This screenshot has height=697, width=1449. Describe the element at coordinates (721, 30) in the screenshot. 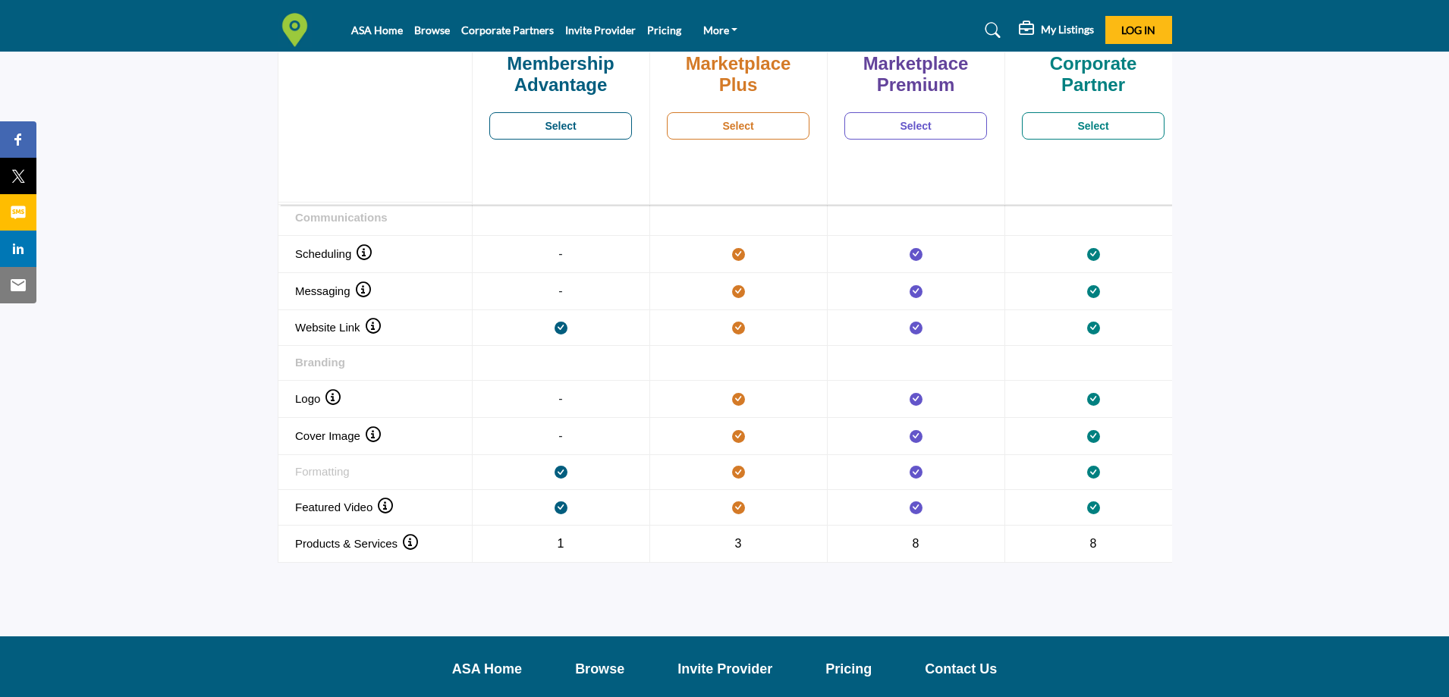

I see `a: More` at that location.